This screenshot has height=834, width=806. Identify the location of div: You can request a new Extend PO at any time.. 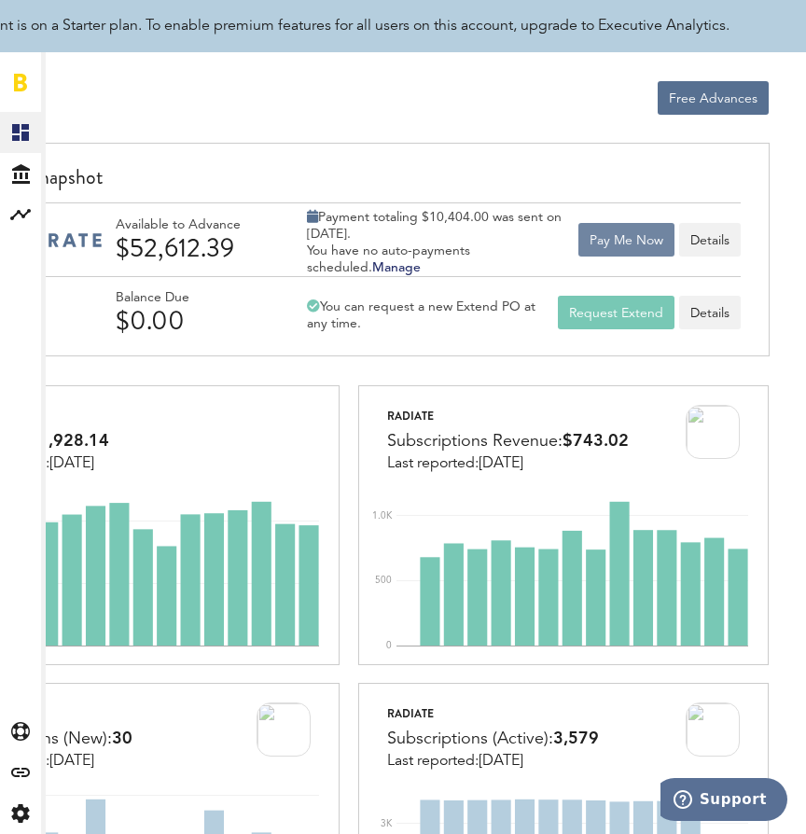
(432, 315).